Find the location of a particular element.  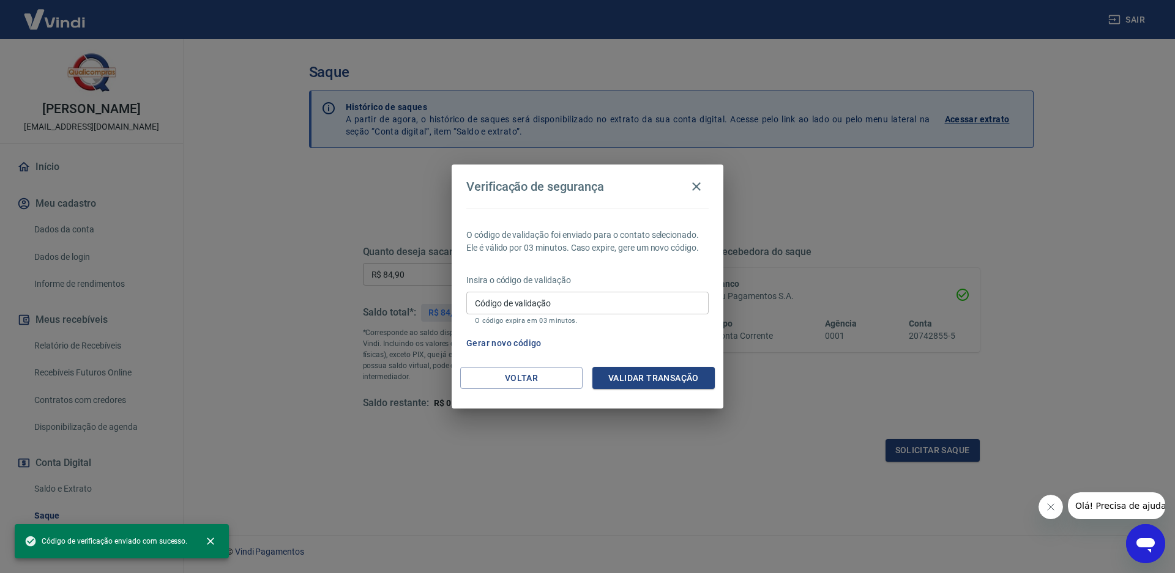

button: Gerar novo código is located at coordinates (504, 343).